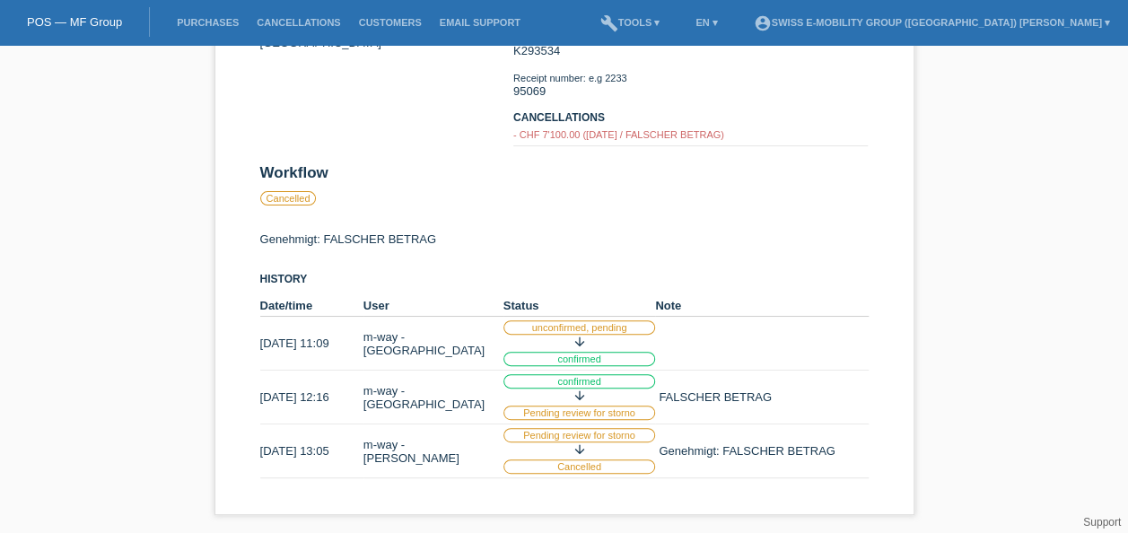 The height and width of the screenshot is (533, 1128). Describe the element at coordinates (565, 348) in the screenshot. I see `div: Genehmigt: FALSCHER BETRAG` at that location.